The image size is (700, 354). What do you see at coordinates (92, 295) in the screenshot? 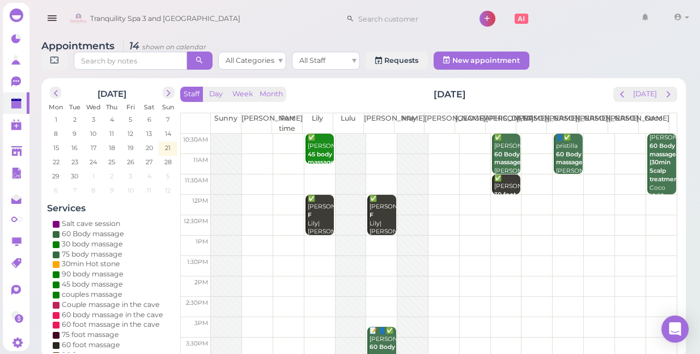
I see `div: couples massage` at bounding box center [92, 295].